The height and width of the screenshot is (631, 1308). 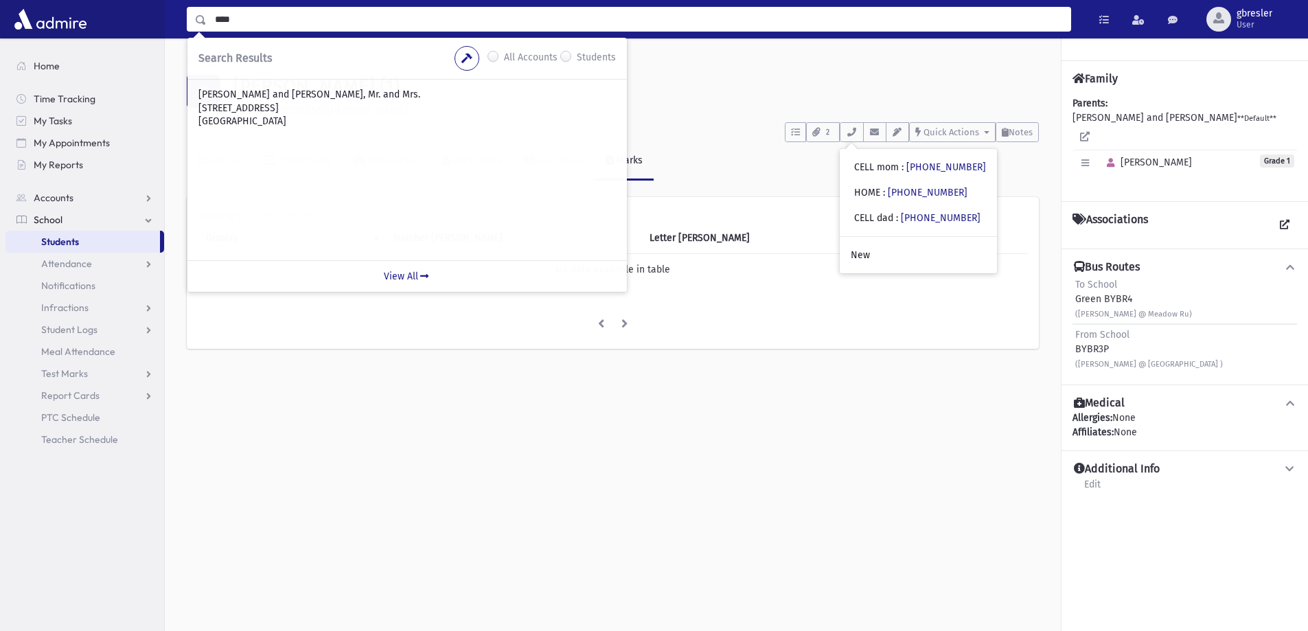 I want to click on img: AdmirePro, so click(x=50, y=19).